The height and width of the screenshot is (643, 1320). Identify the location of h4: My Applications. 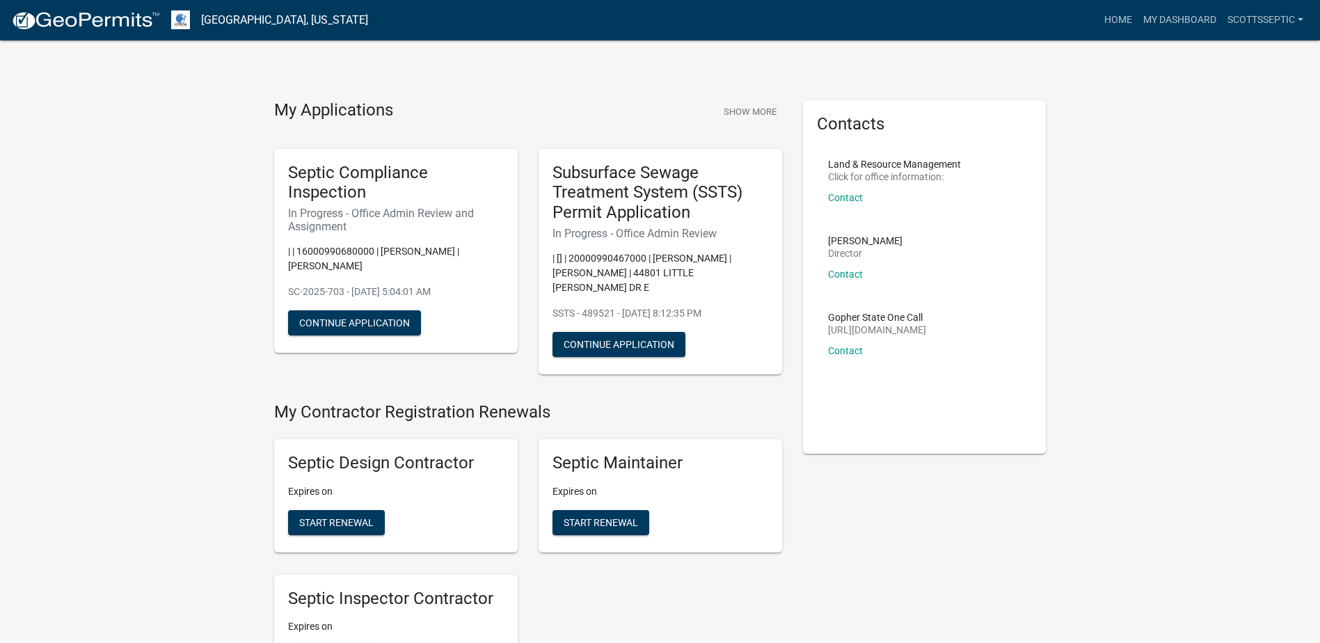
(333, 111).